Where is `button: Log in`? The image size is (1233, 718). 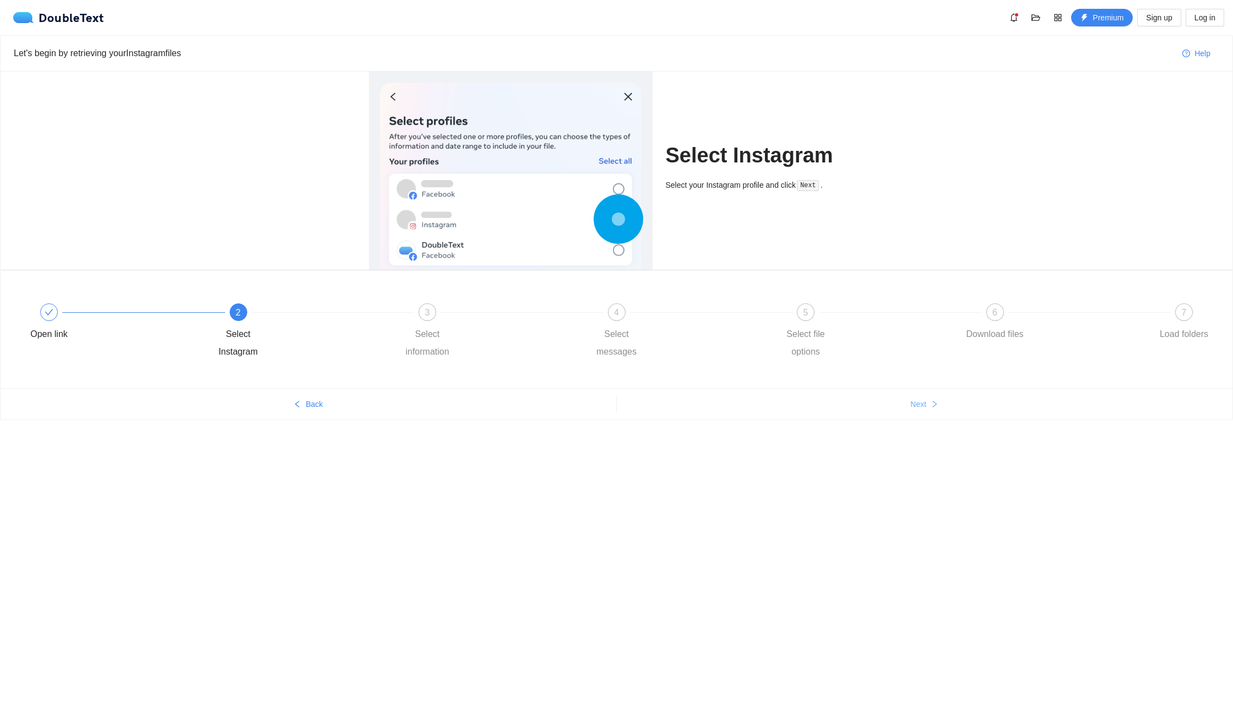 button: Log in is located at coordinates (1205, 18).